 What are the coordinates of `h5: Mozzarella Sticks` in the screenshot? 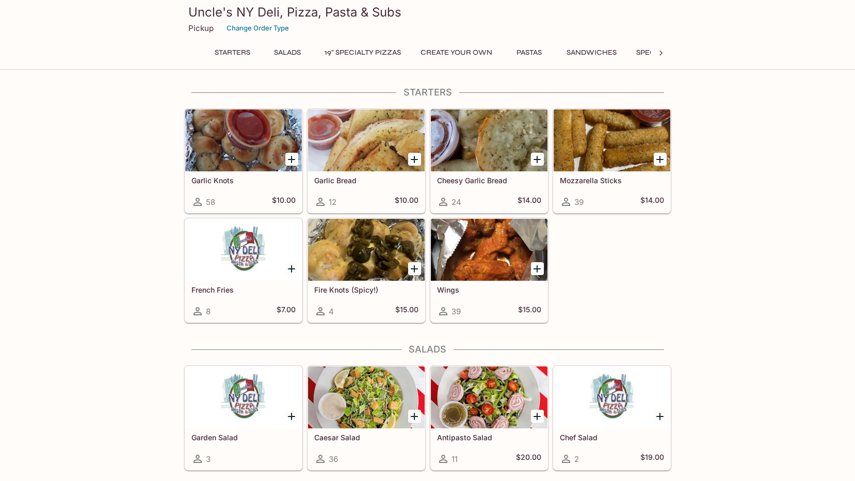 It's located at (612, 180).